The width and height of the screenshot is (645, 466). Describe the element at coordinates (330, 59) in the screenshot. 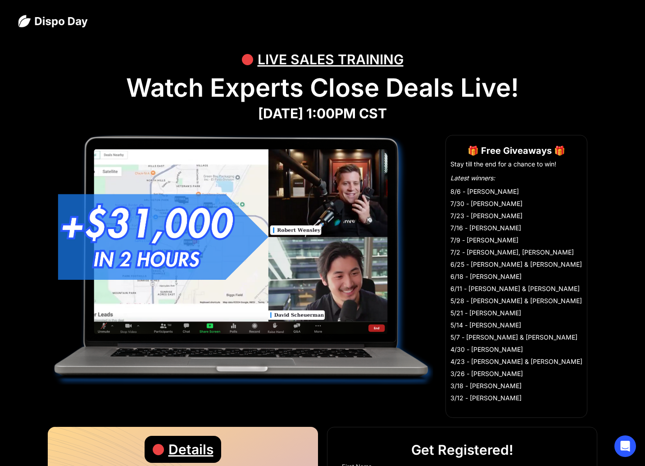

I see `div: LIVE SALES TRAINING` at that location.